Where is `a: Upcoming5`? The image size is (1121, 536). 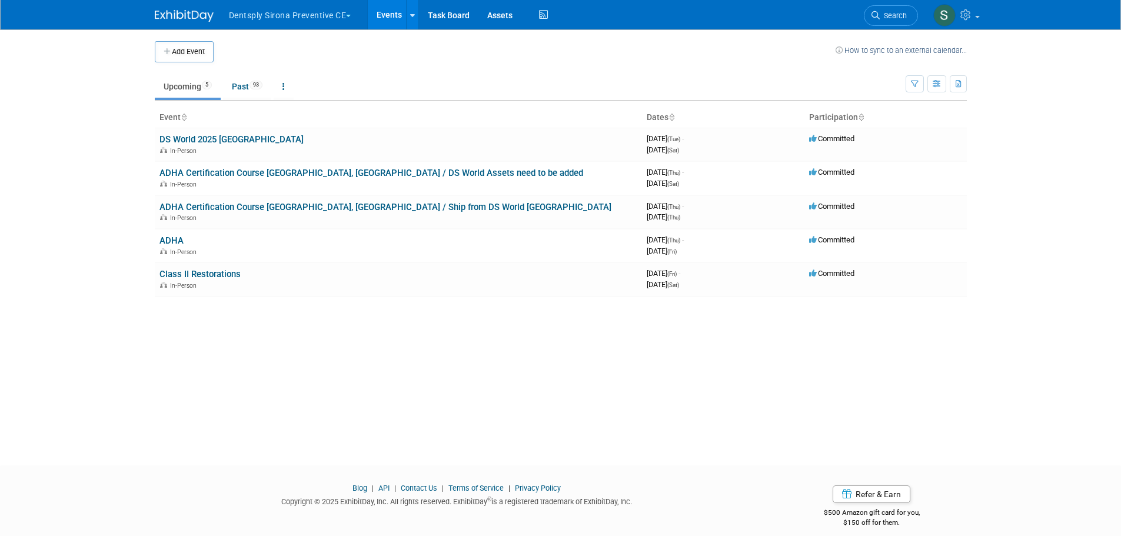
a: Upcoming5 is located at coordinates (188, 86).